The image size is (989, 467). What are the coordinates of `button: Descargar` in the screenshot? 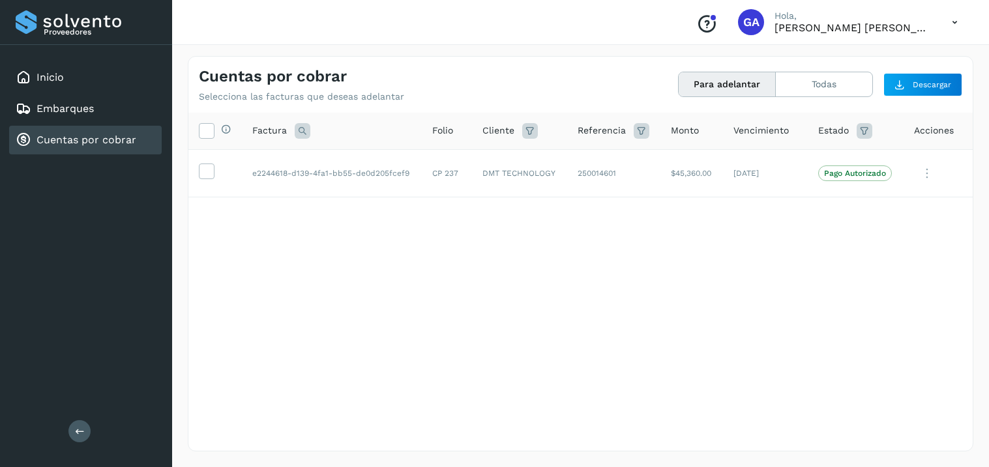 It's located at (922, 85).